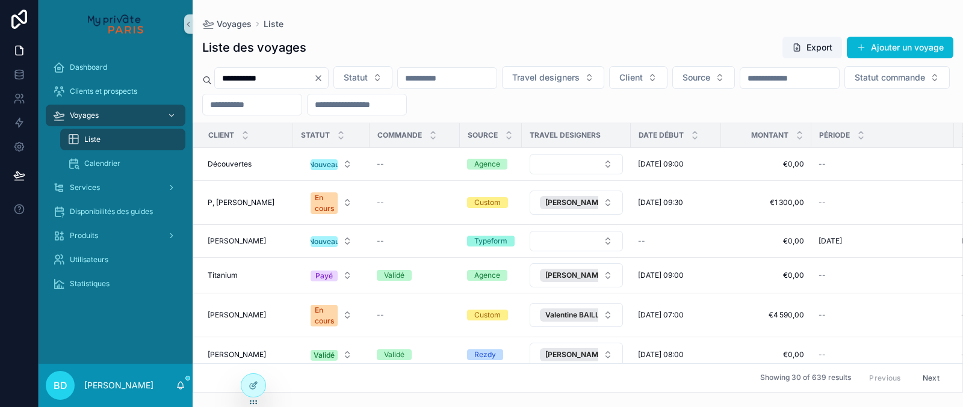 This screenshot has height=407, width=963. What do you see at coordinates (490, 355) in the screenshot?
I see `a: Rezdy` at bounding box center [490, 355].